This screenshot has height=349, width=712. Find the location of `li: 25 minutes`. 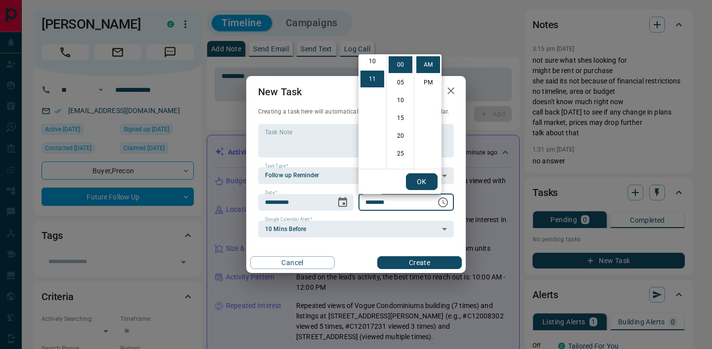

li: 25 minutes is located at coordinates (400, 154).